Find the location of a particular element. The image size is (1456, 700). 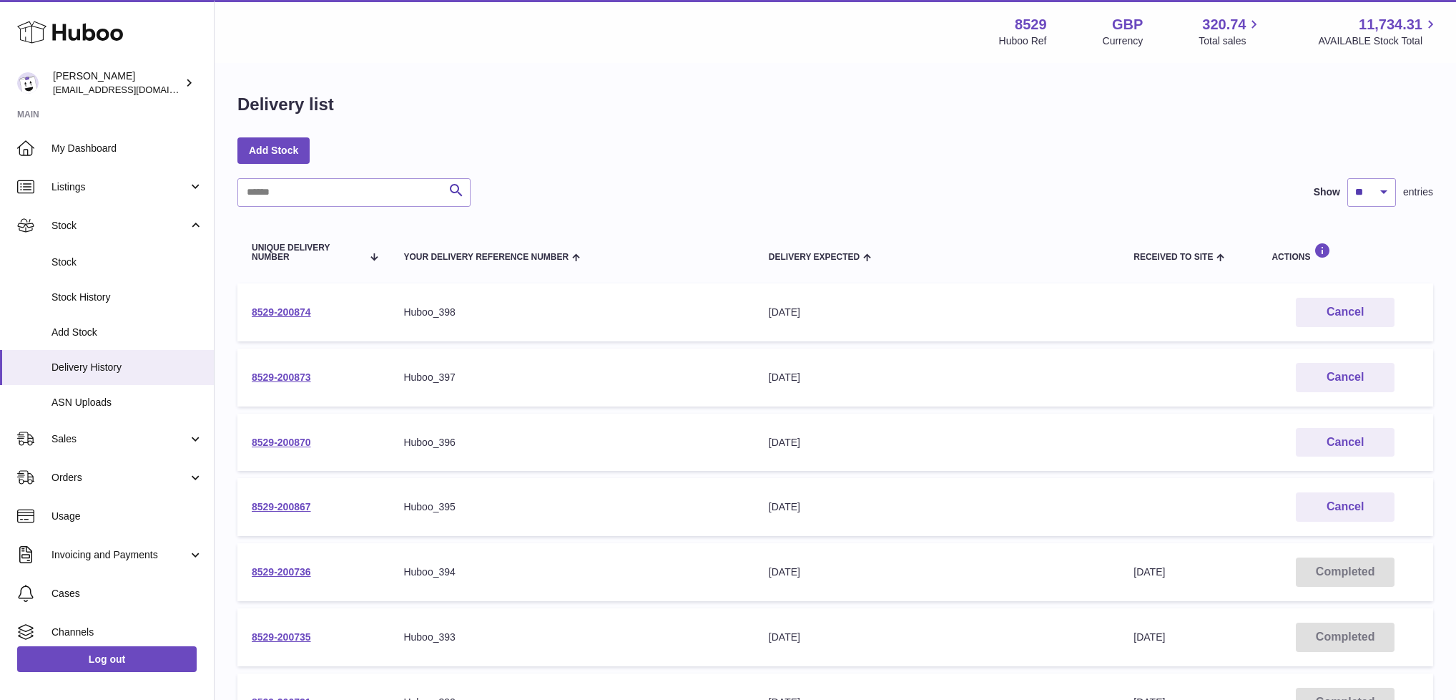

div: Huboo Ref is located at coordinates (1023, 41).